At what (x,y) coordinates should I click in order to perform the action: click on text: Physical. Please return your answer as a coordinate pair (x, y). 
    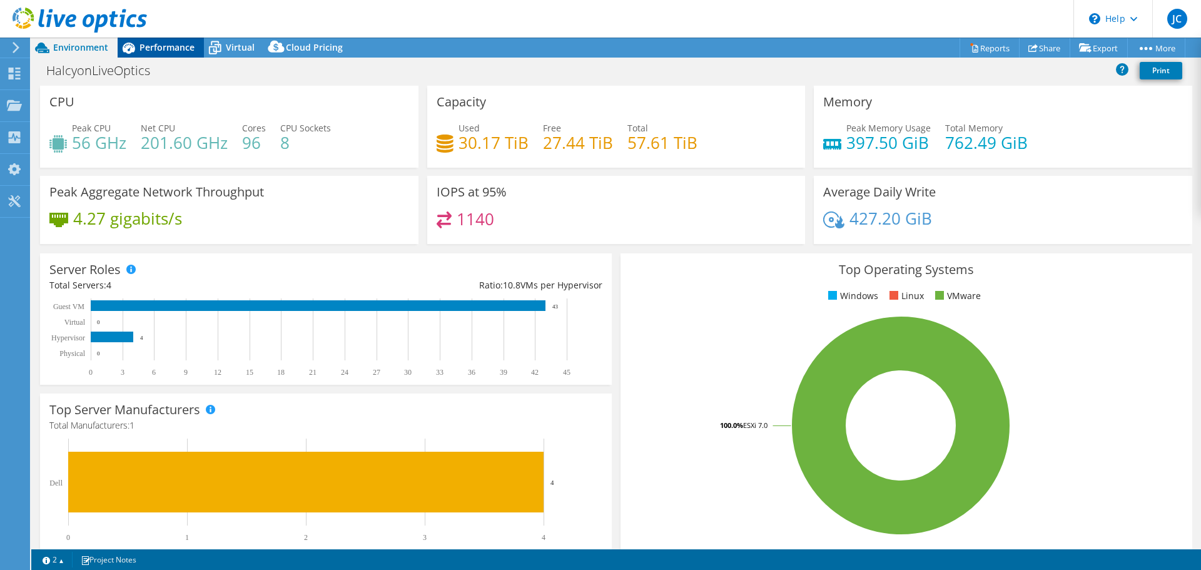
    Looking at the image, I should click on (72, 353).